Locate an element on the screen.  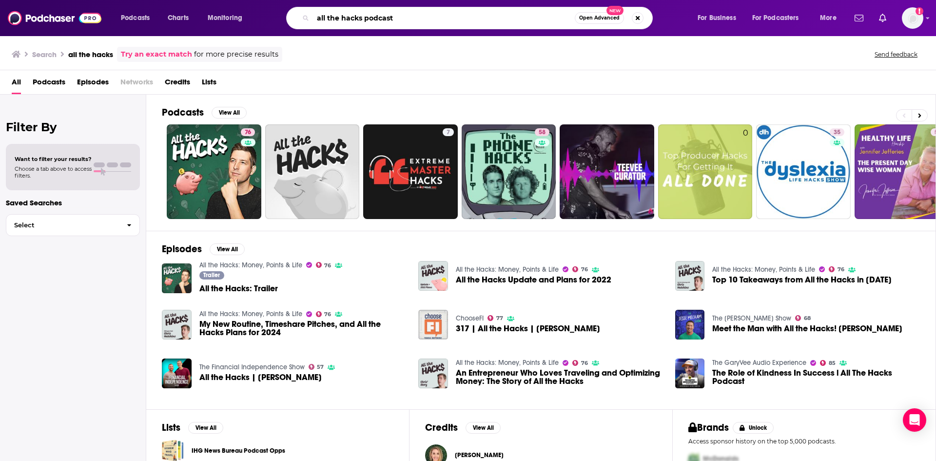
button: Unlock is located at coordinates (753, 428).